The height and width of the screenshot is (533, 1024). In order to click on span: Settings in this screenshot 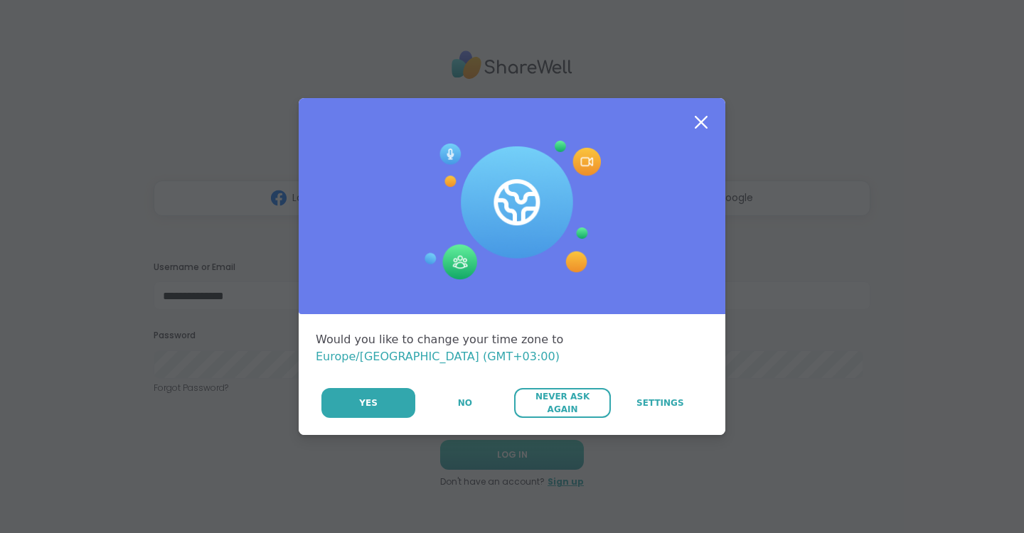, I will do `click(660, 403)`.